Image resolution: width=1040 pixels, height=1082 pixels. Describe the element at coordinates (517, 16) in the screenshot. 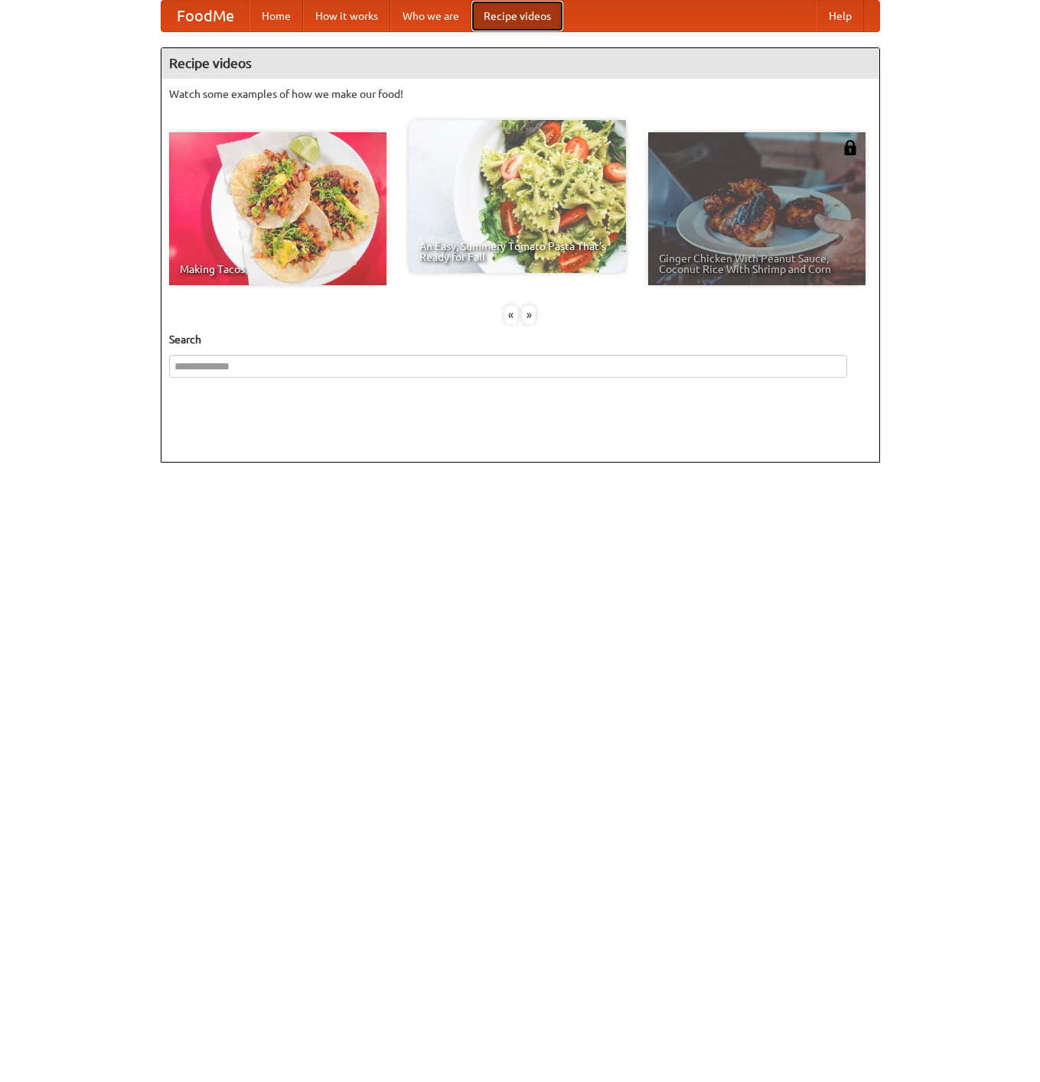

I see `a: Recipe videos` at that location.